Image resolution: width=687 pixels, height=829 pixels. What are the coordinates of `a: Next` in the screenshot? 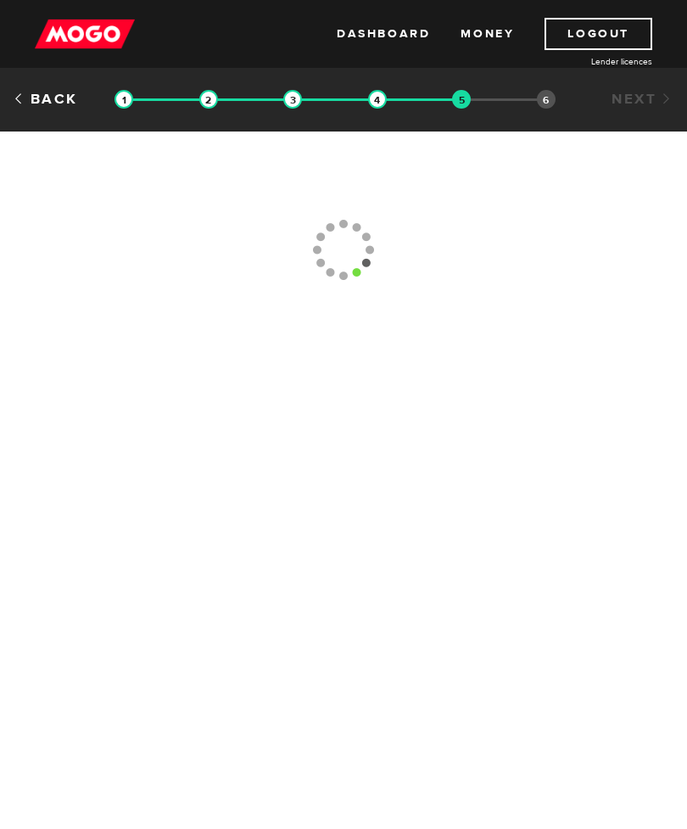 It's located at (643, 99).